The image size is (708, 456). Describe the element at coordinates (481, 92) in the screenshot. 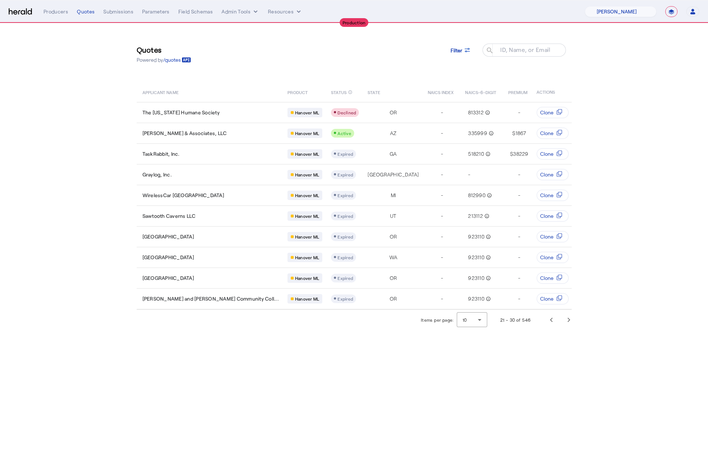

I see `span: NAICS-6-DIGIT` at that location.